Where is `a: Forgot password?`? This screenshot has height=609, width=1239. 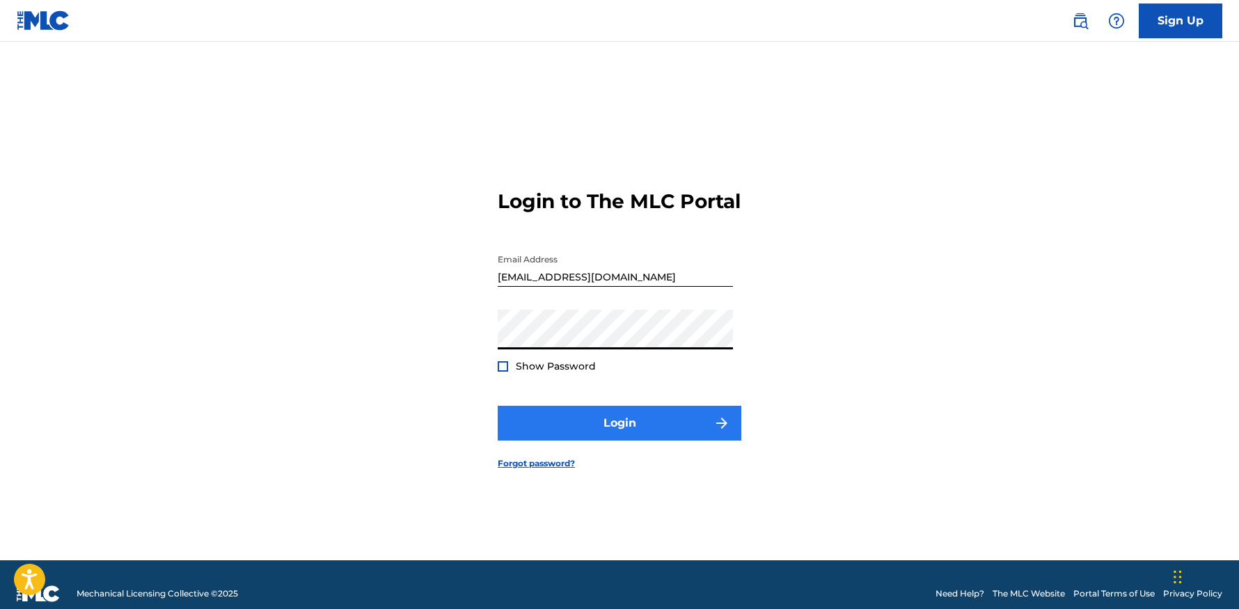 a: Forgot password? is located at coordinates (536, 463).